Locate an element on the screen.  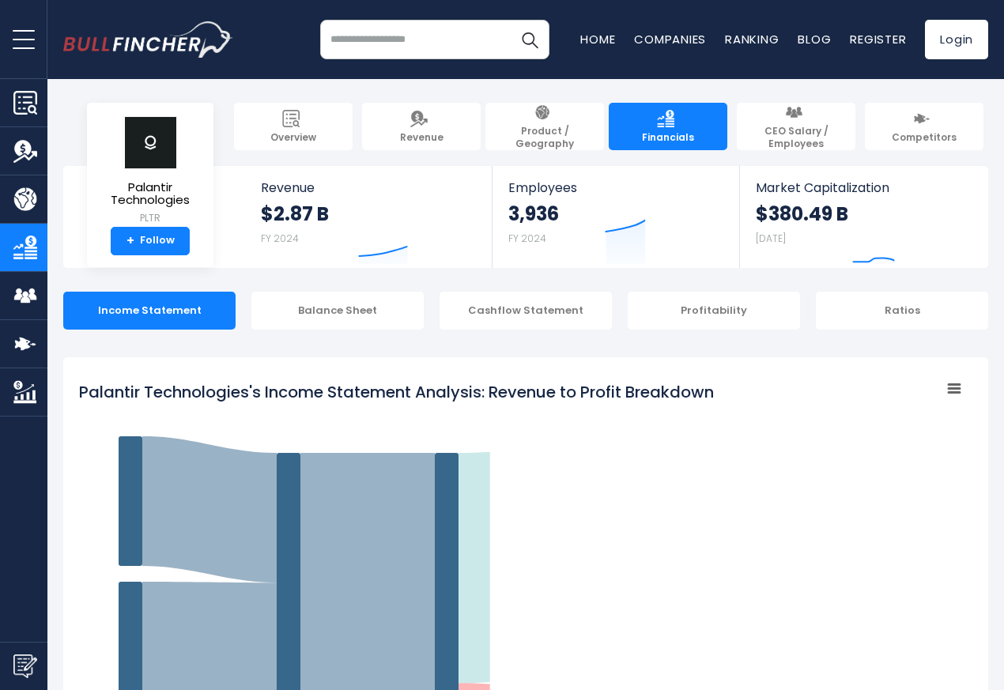
strong: $380.49 B is located at coordinates (802, 214).